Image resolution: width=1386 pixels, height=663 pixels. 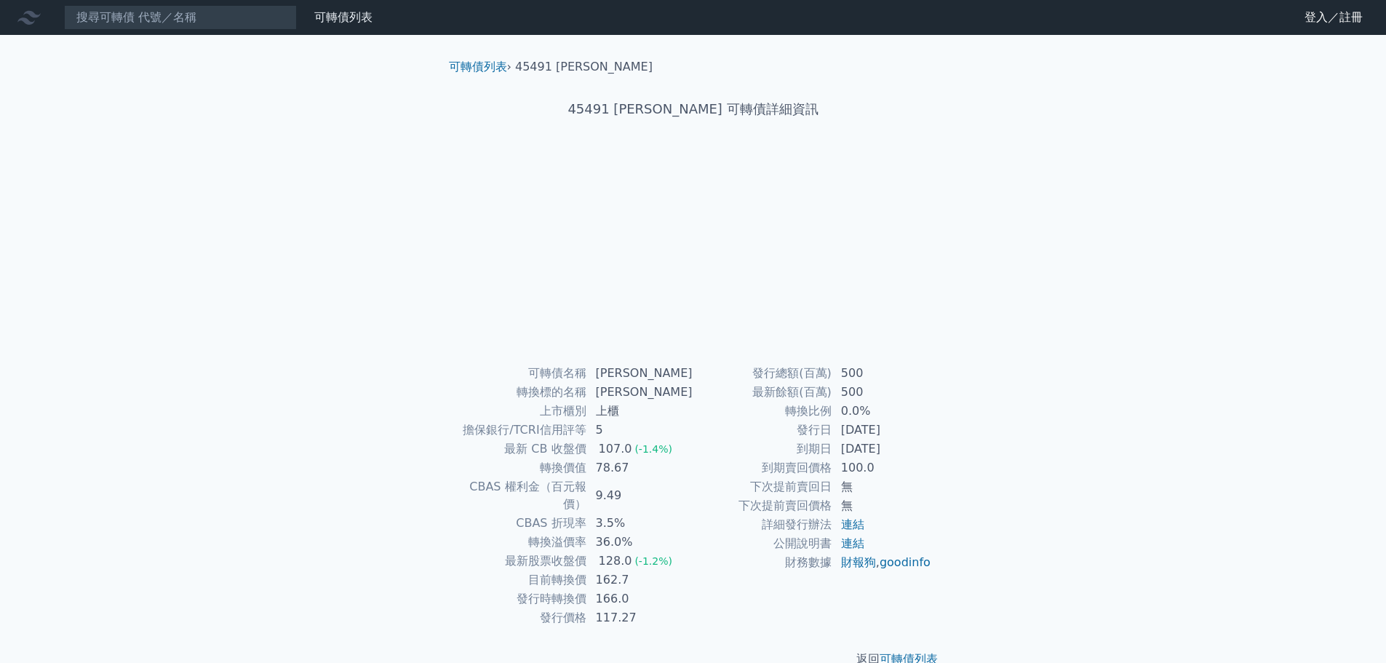 What do you see at coordinates (882, 468) in the screenshot?
I see `td: 100.0` at bounding box center [882, 468].